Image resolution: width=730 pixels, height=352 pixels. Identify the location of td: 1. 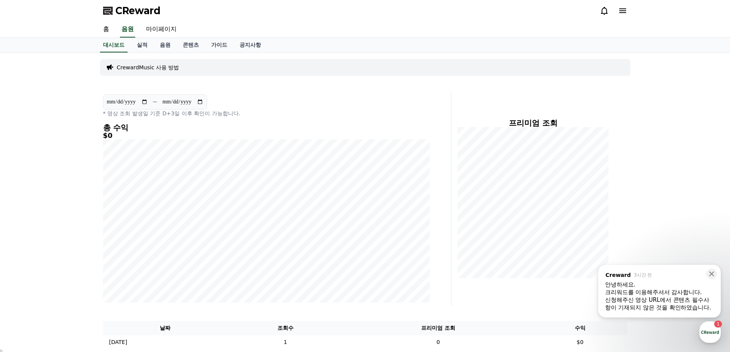
(285, 342).